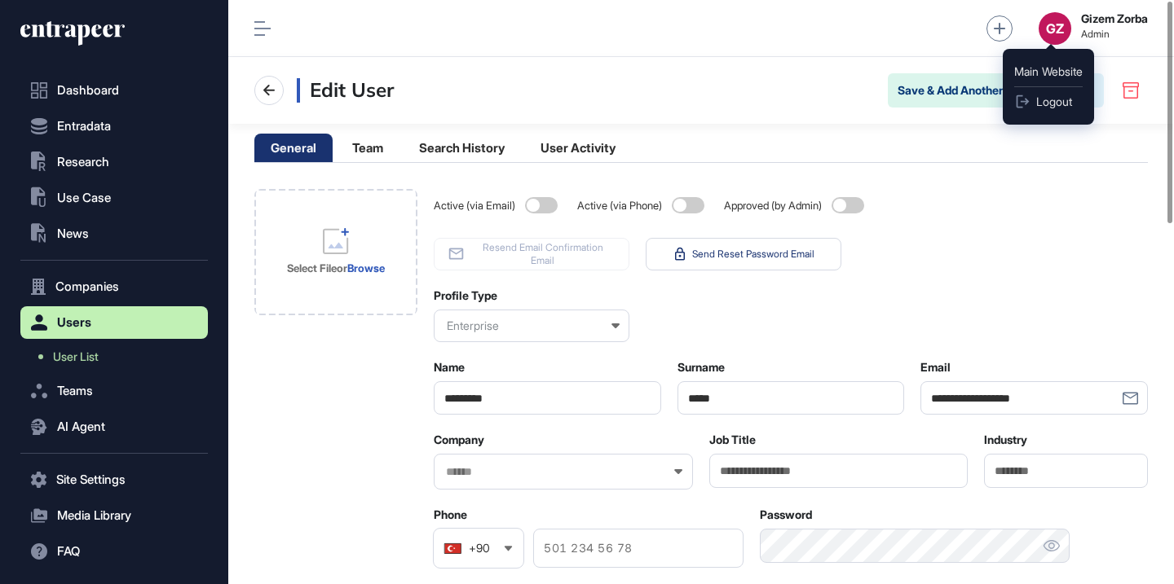 The image size is (1174, 584). What do you see at coordinates (368, 148) in the screenshot?
I see `li: Team` at bounding box center [368, 148].